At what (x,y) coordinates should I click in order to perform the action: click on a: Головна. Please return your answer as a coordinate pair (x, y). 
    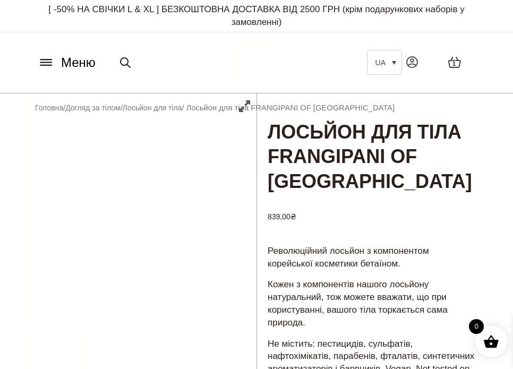
    Looking at the image, I should click on (49, 108).